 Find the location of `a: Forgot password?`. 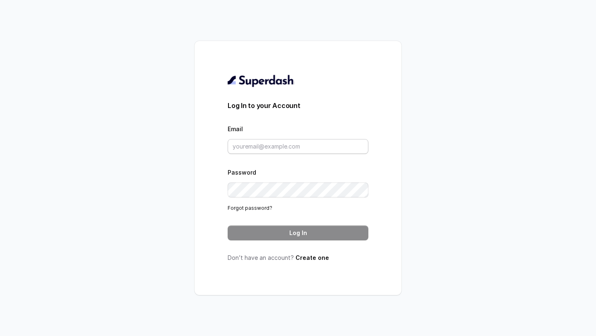

a: Forgot password? is located at coordinates (250, 208).